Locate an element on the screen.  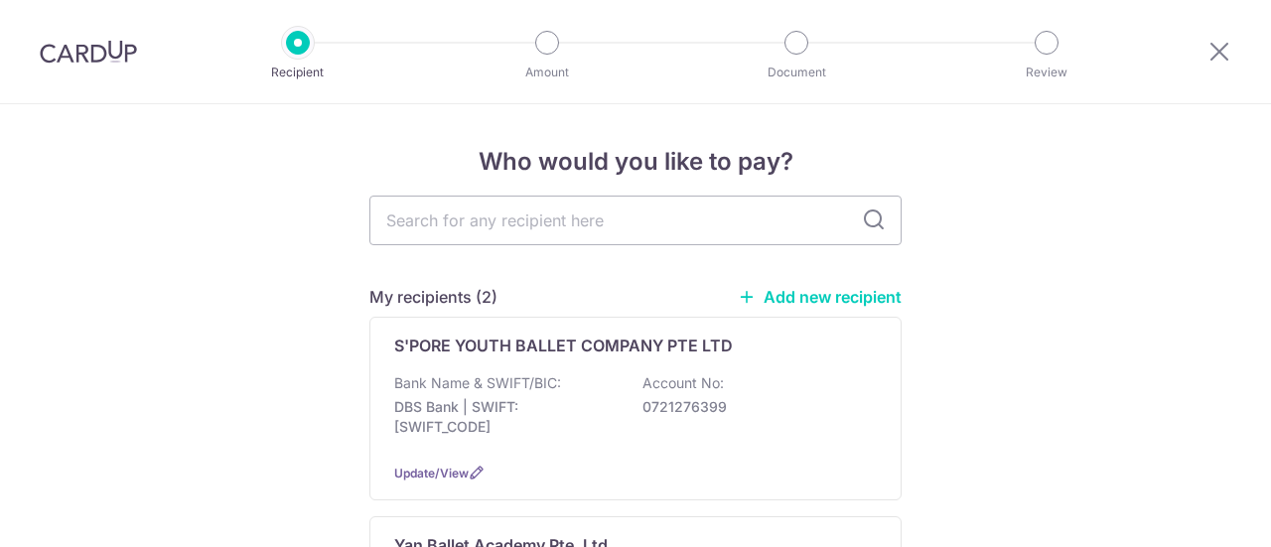
p: Document is located at coordinates (796, 72).